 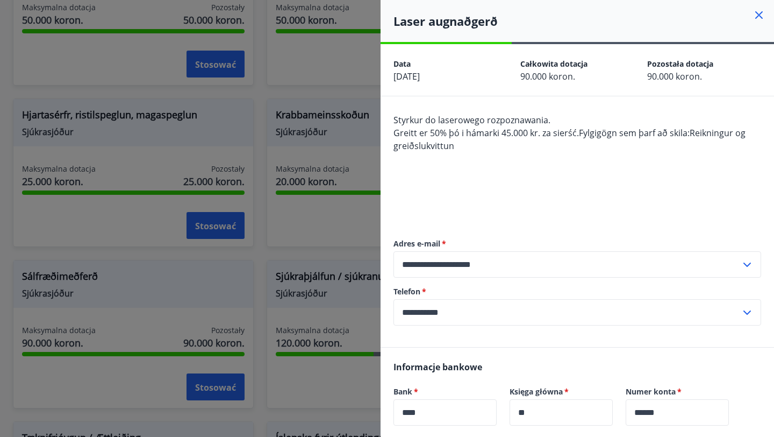 I want to click on font: Laser augnaðgerð, so click(x=446, y=21).